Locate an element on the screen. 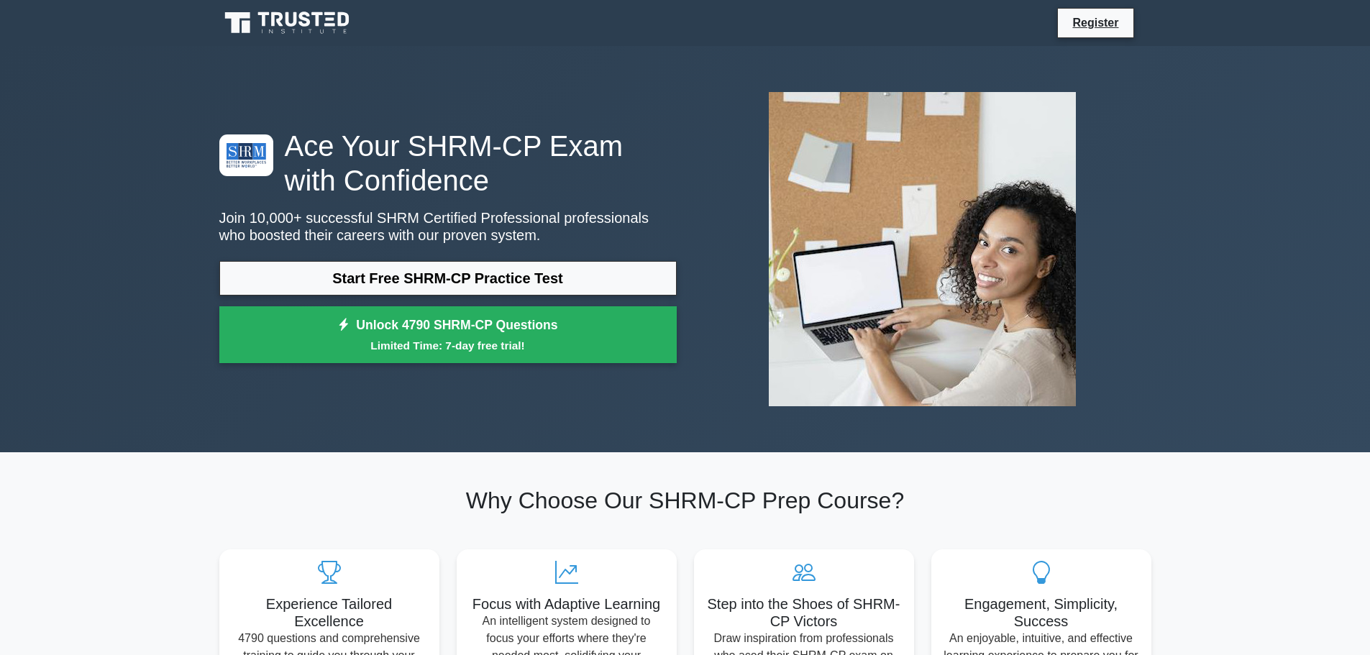 The image size is (1370, 655). h5: Engagement, Simplicity, Success is located at coordinates (1041, 613).